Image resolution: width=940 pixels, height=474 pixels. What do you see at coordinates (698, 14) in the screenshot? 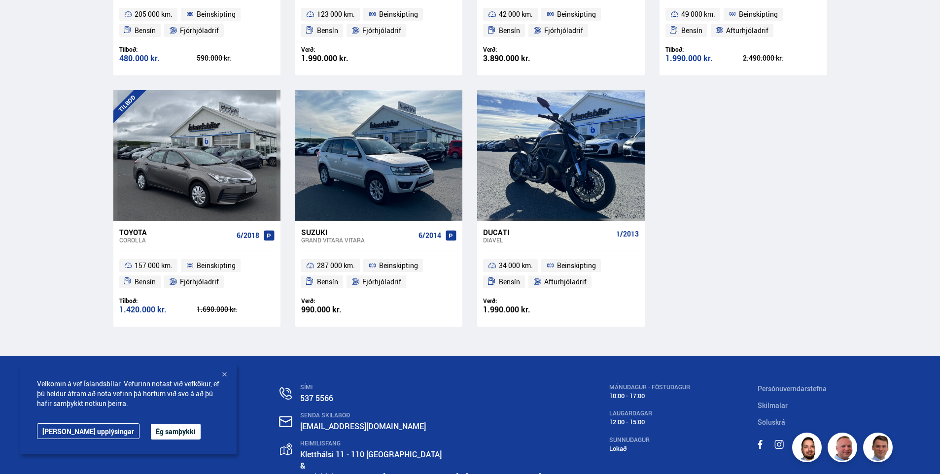
I see `span: 49 000 km.` at bounding box center [698, 14].